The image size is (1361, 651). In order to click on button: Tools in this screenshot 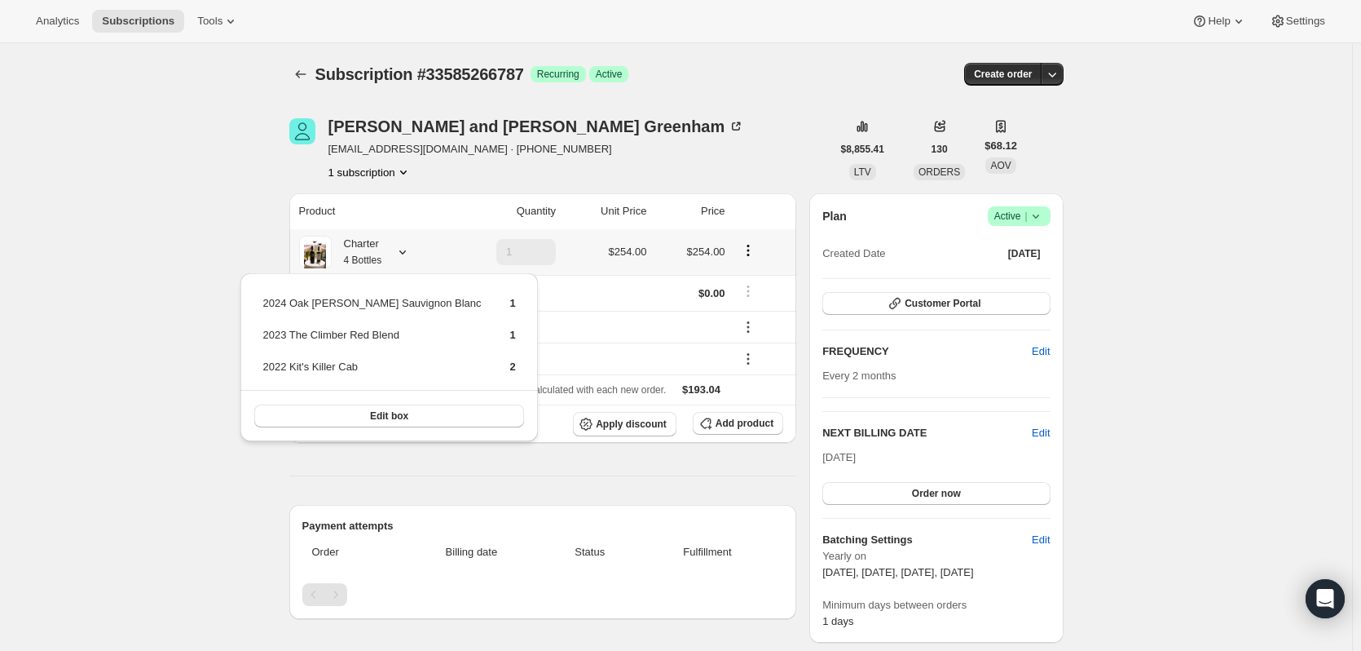, I will do `click(218, 21)`.